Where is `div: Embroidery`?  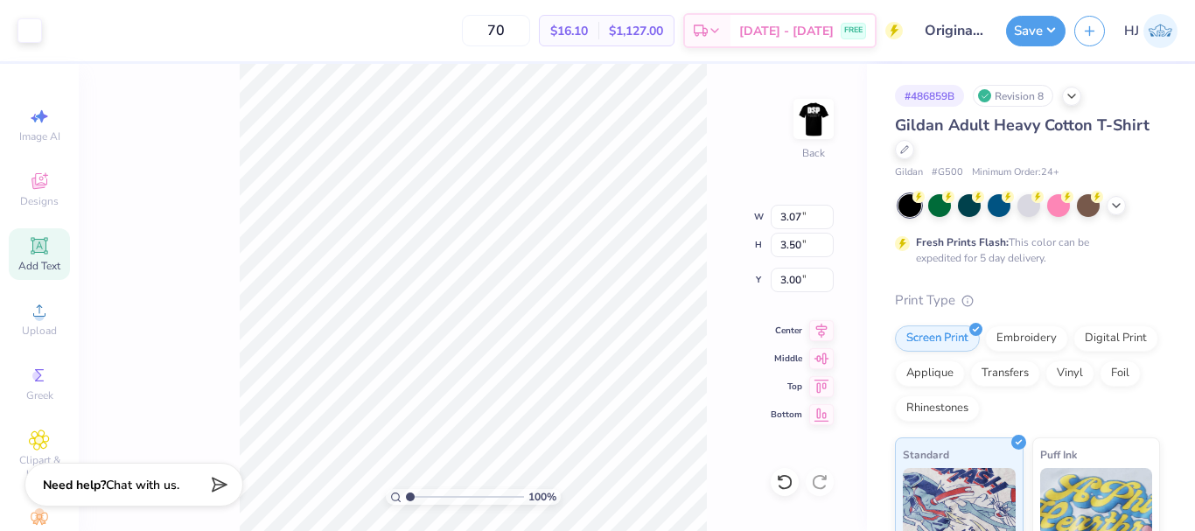 div: Embroidery is located at coordinates (1026, 338).